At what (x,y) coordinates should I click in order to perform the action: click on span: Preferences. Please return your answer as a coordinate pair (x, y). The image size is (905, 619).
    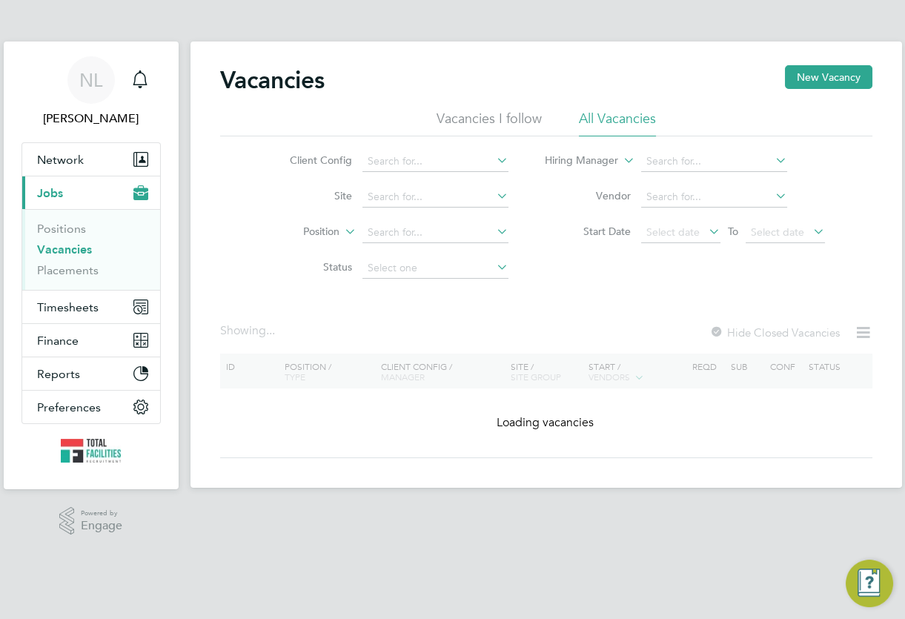
    Looking at the image, I should click on (69, 407).